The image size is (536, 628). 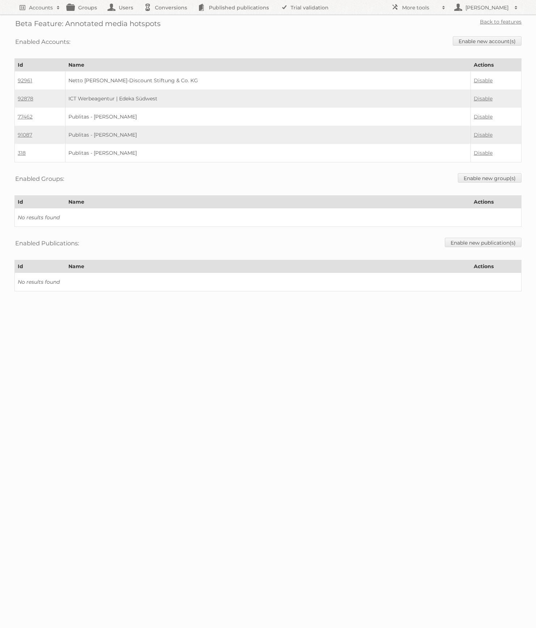 I want to click on a: 92961, so click(x=25, y=80).